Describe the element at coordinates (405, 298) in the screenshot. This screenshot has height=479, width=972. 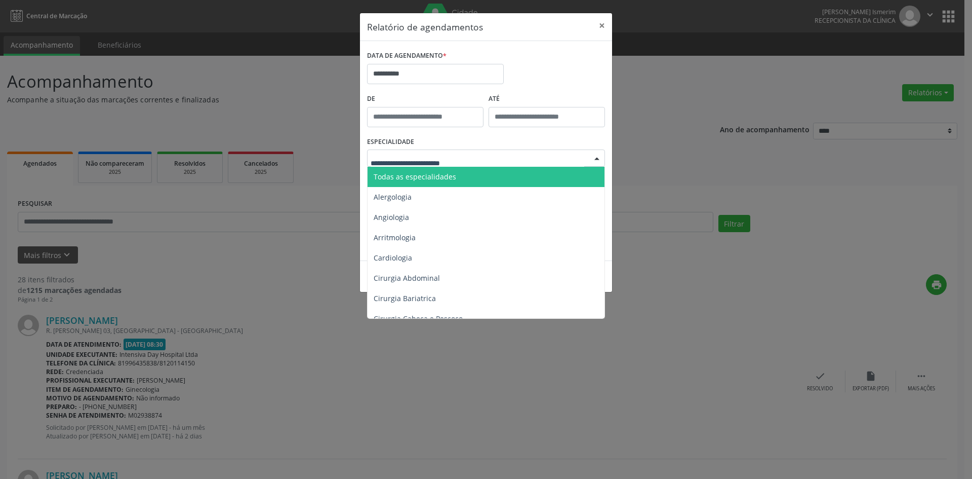
I see `span: Cirurgia Bariatrica` at that location.